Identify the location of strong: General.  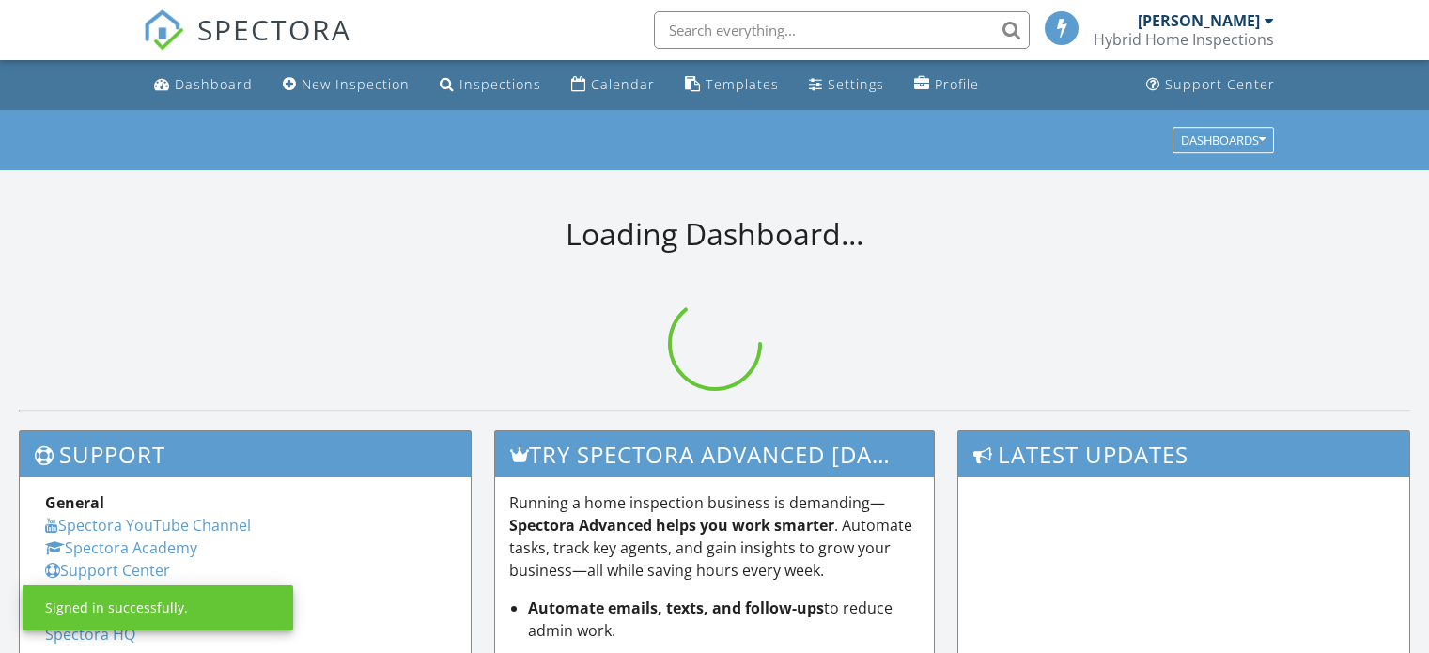
(74, 503).